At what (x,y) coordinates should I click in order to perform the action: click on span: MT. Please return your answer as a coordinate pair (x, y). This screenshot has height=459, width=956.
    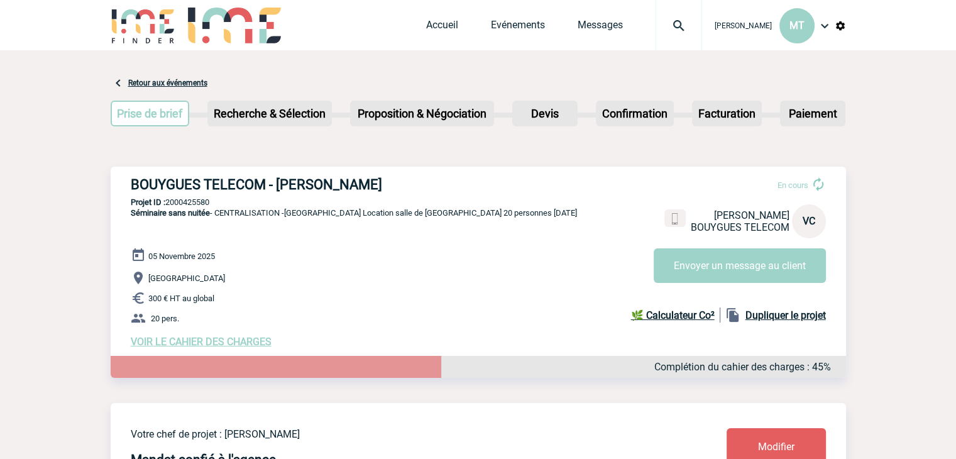
    Looking at the image, I should click on (797, 25).